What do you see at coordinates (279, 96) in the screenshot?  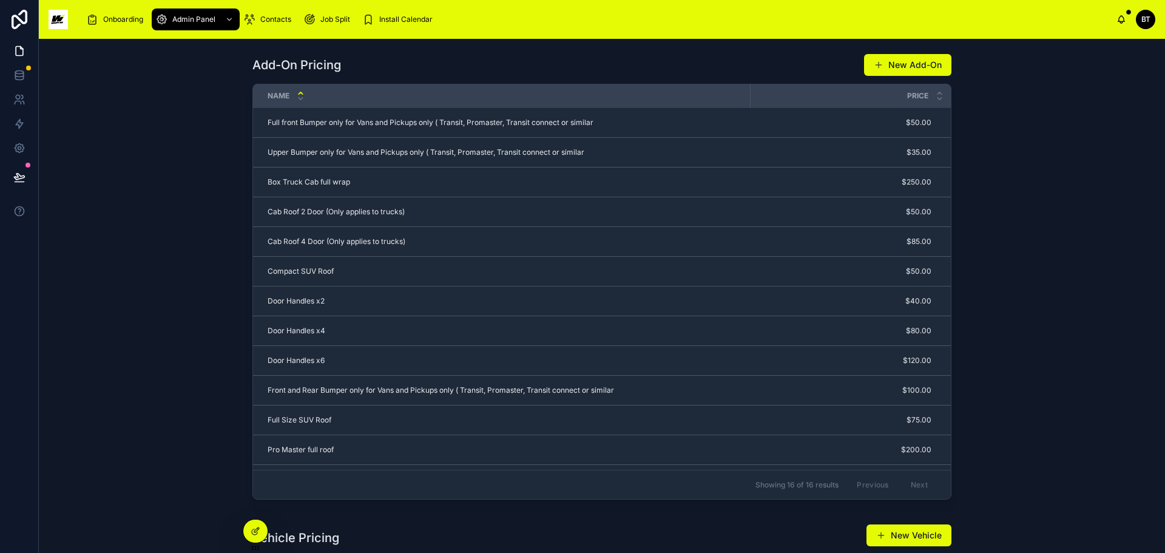 I see `span: Name` at bounding box center [279, 96].